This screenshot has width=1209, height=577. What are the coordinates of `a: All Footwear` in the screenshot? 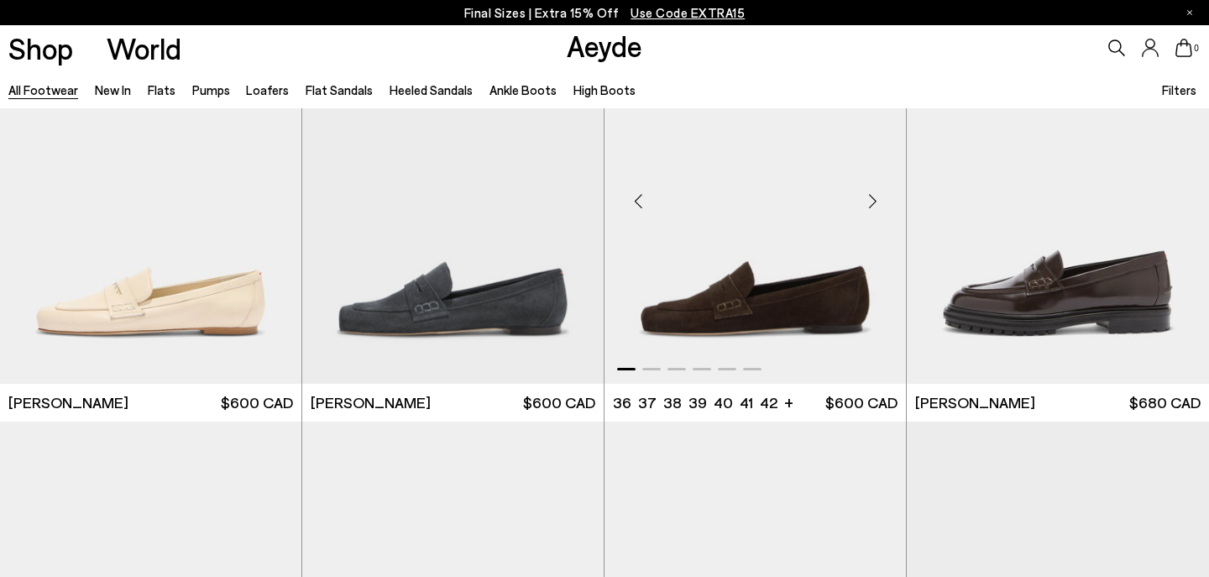 It's located at (43, 90).